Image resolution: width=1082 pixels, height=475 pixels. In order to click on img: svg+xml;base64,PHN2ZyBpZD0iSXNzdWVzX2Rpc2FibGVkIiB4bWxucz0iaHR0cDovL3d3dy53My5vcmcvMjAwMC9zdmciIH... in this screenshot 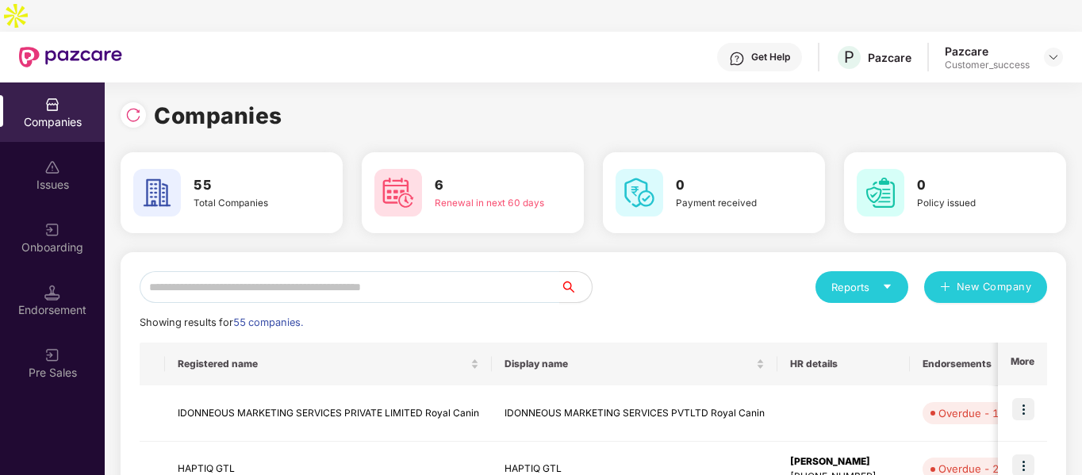, I will do `click(52, 167)`.